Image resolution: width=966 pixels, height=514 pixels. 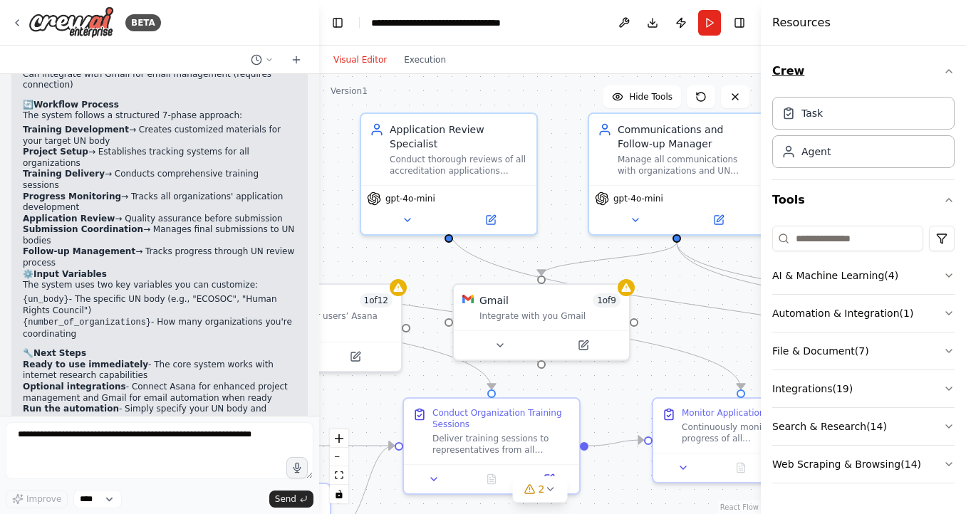 I want to click on button: zoom out, so click(x=339, y=457).